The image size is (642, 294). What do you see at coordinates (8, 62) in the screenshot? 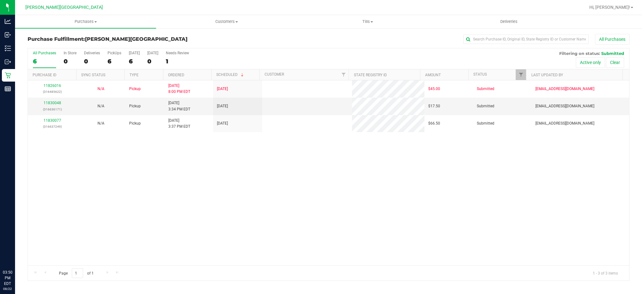
I see `inline-svg: Outbound` at bounding box center [8, 62].